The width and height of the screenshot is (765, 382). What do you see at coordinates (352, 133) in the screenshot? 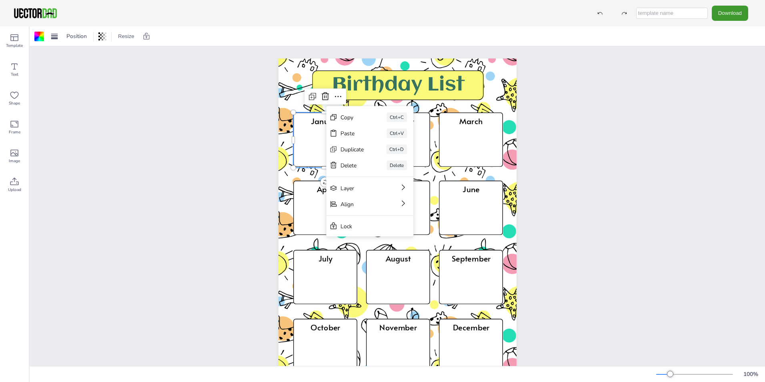
I see `div: Paste` at bounding box center [352, 133].